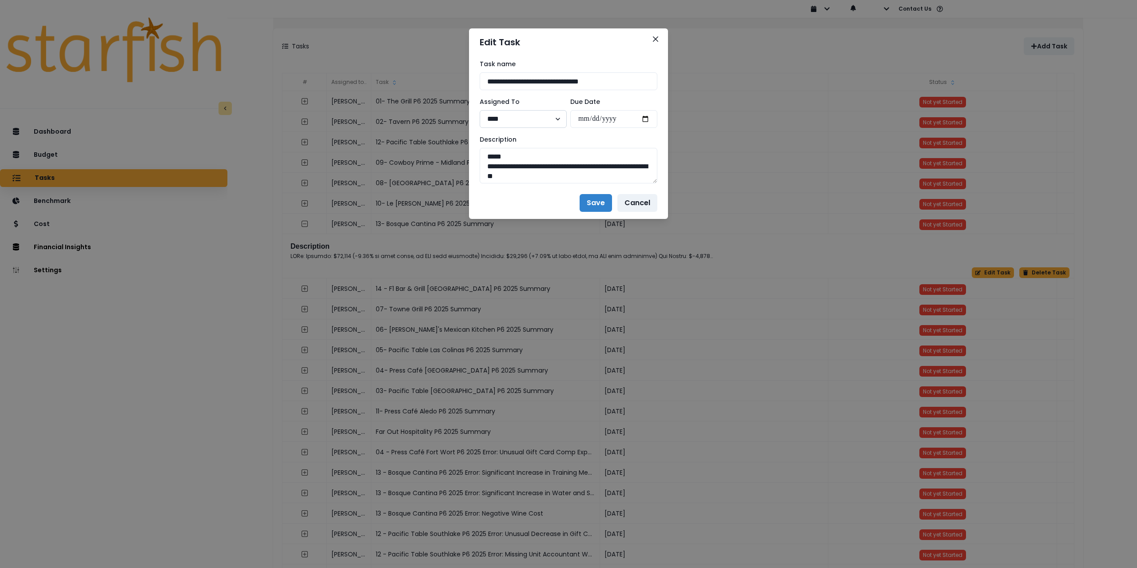 The image size is (1137, 568). What do you see at coordinates (655, 39) in the screenshot?
I see `button: Close` at bounding box center [655, 39].